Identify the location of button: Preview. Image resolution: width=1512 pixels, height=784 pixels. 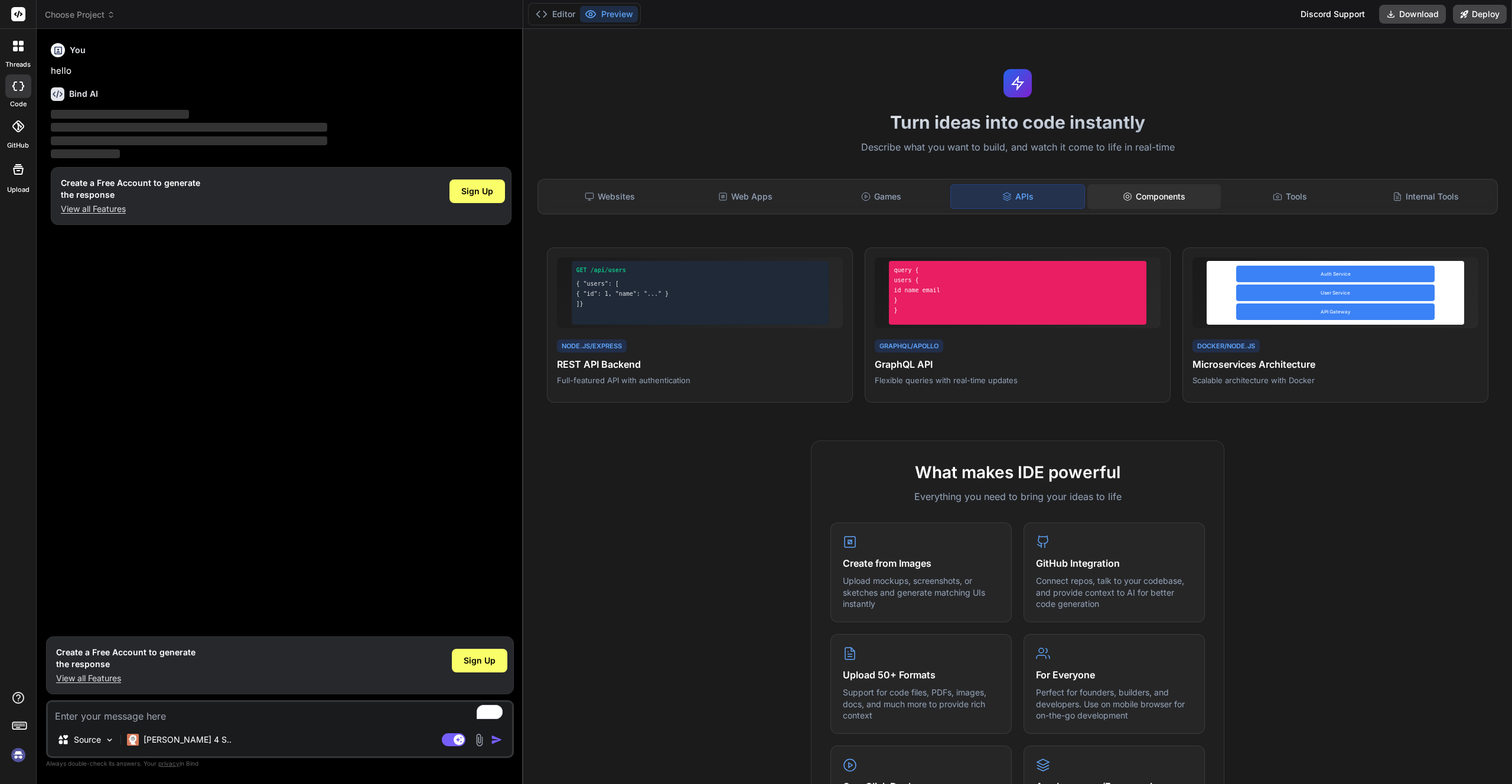
(609, 14).